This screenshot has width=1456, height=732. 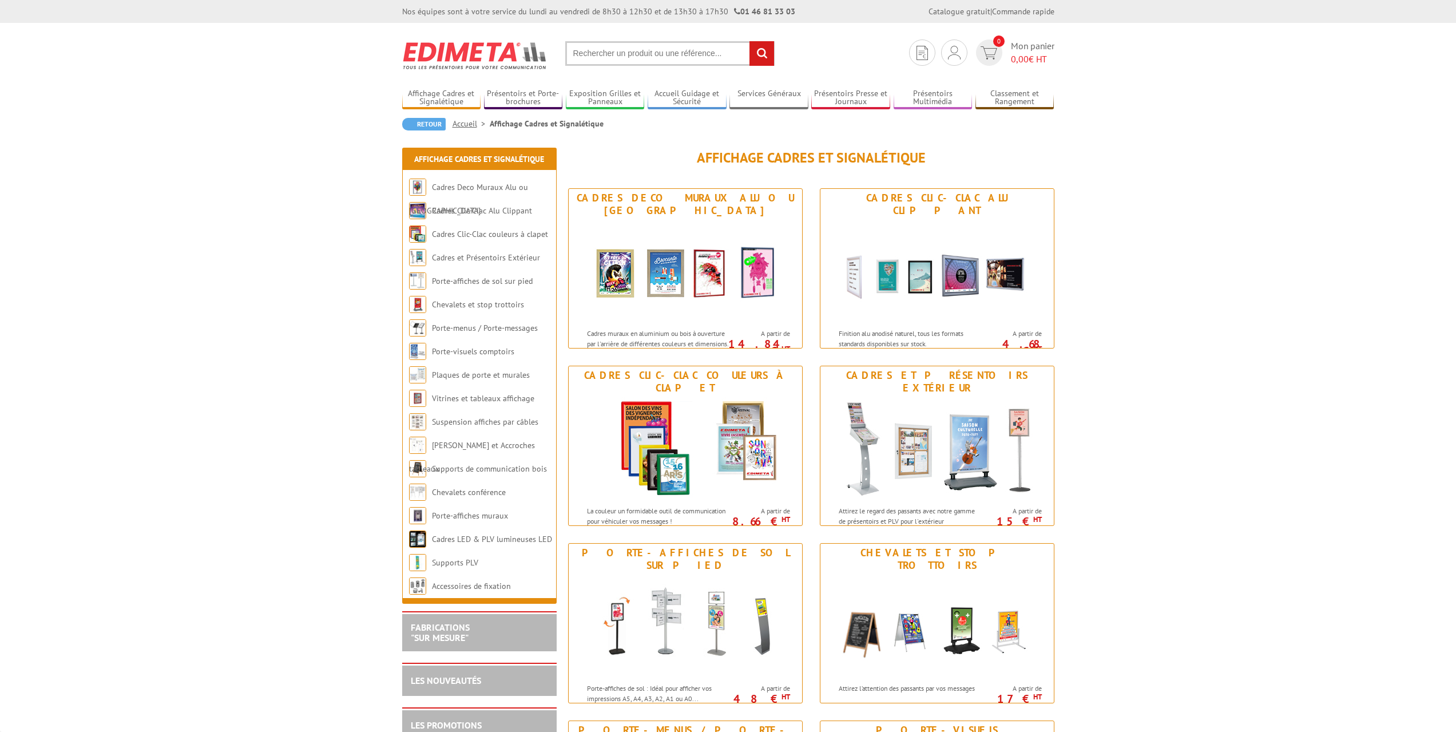 I want to click on a: Chevalets conférence, so click(x=469, y=492).